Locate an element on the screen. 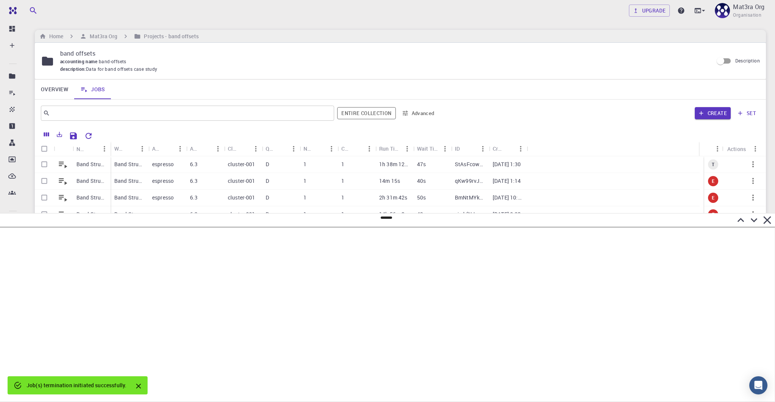  button: Close is located at coordinates (138, 386).